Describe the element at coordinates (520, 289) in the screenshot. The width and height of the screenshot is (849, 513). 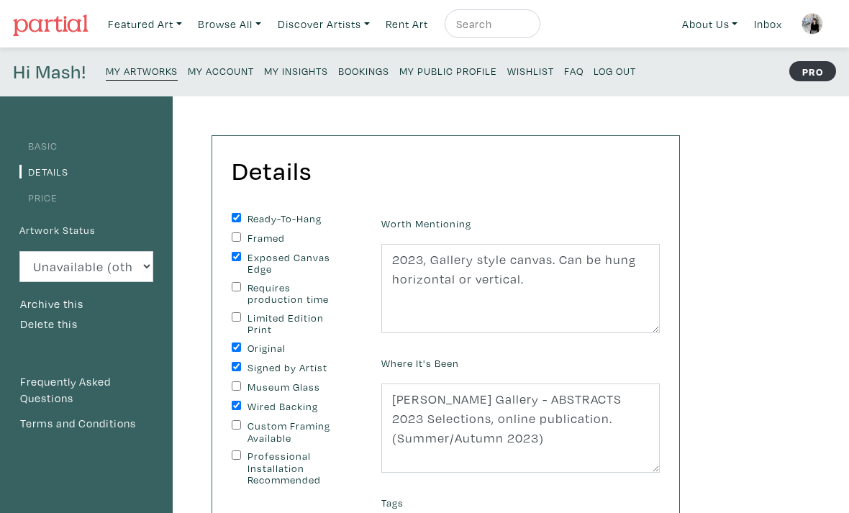
I see `textarea: 2023, Gallery style canvas. Can be hung horizontal or vertical.` at that location.